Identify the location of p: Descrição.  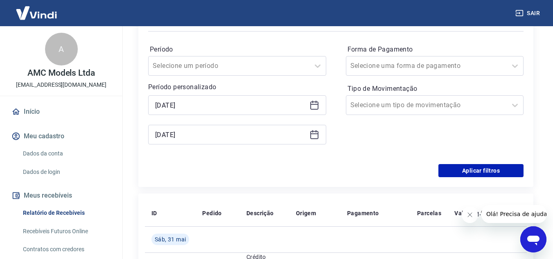
(260, 213).